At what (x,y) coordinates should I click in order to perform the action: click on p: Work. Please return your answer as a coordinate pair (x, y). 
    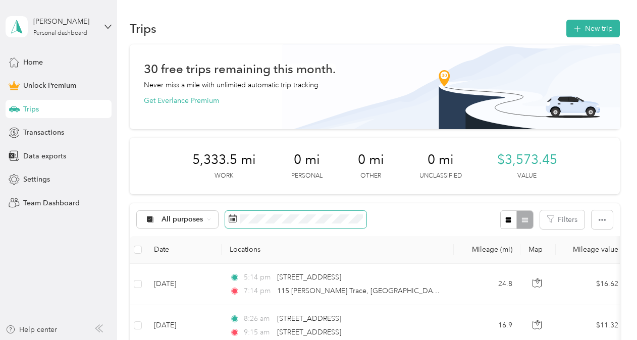
    Looking at the image, I should click on (224, 176).